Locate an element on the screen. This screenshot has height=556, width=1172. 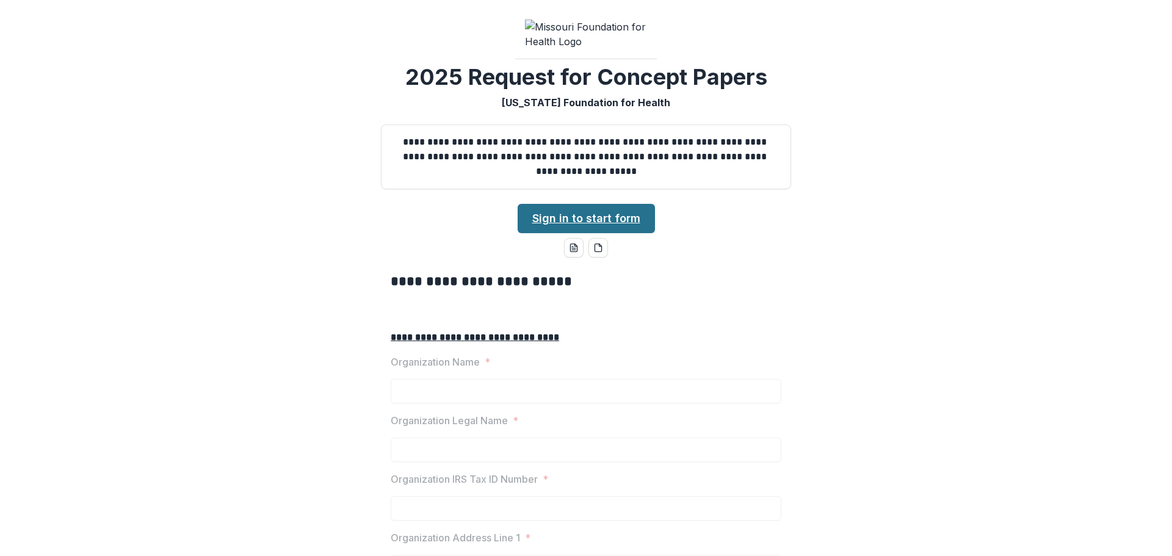
p: Organization Name is located at coordinates (435, 362).